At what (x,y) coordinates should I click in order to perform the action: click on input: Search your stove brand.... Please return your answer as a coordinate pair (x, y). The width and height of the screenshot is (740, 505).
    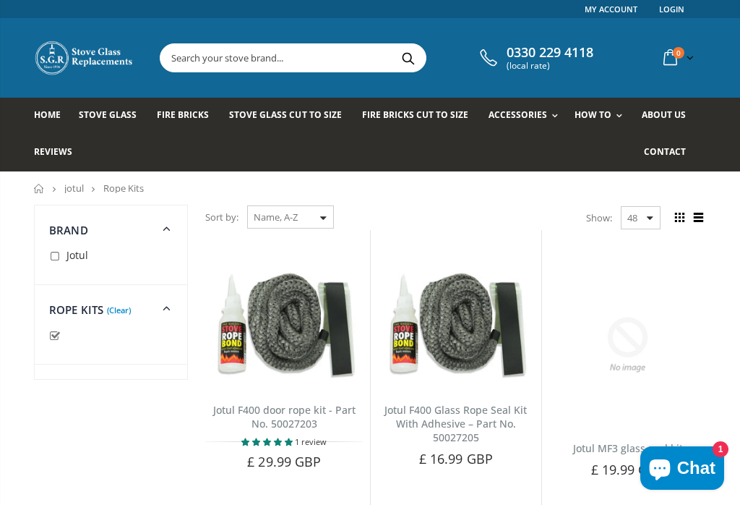
    Looking at the image, I should click on (359, 58).